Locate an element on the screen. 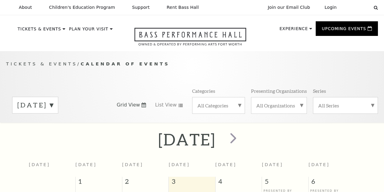 The width and height of the screenshot is (384, 192). span: 2 is located at coordinates (146, 183).